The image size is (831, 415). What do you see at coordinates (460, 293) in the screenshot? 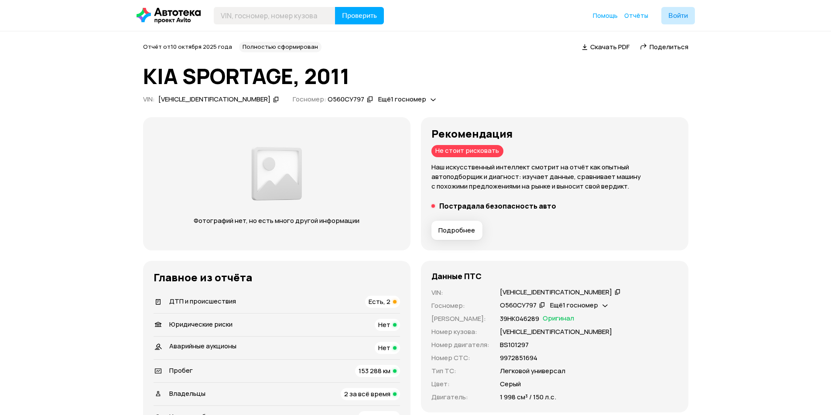
I see `p: VIN :` at bounding box center [460, 293].